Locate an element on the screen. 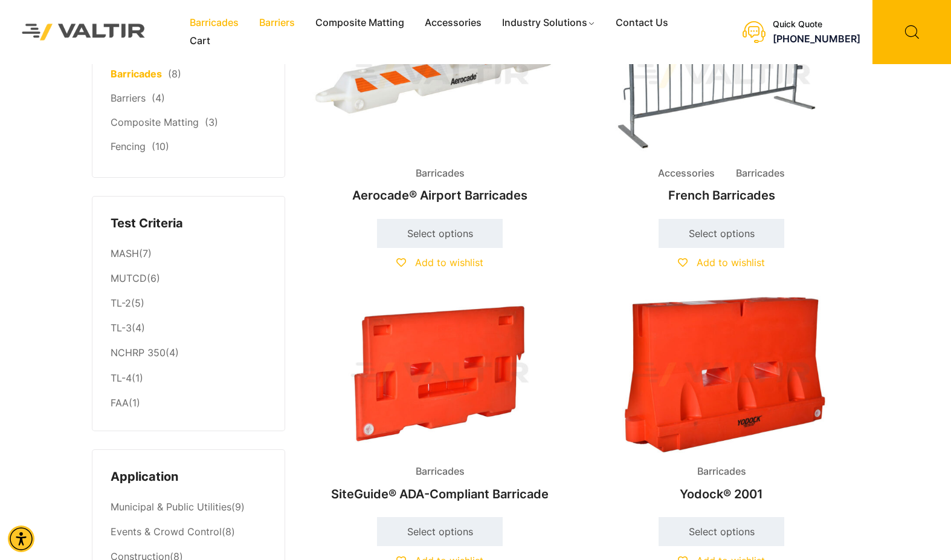  img: Valtir Rentals is located at coordinates (83, 32).